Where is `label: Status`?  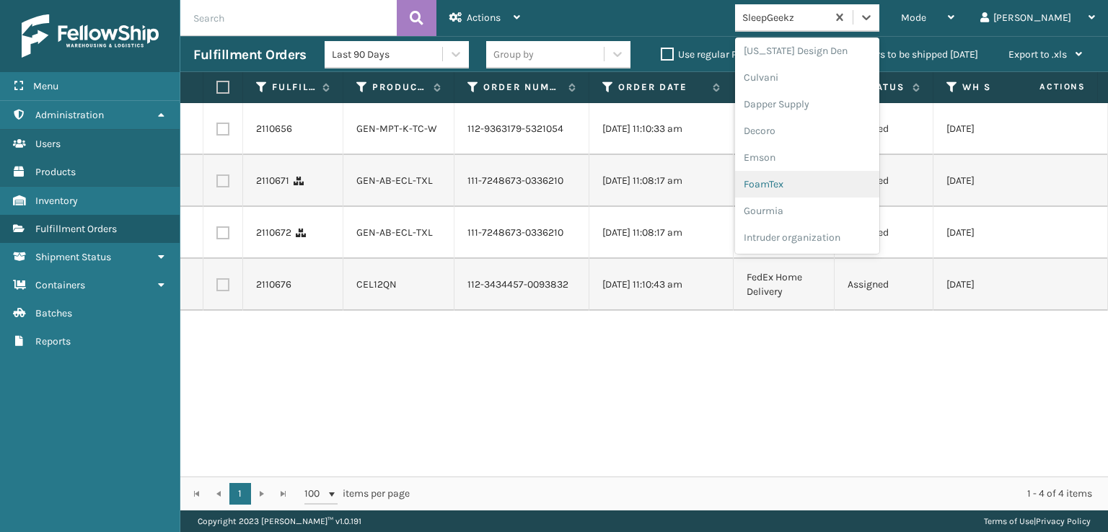 label: Status is located at coordinates (885, 87).